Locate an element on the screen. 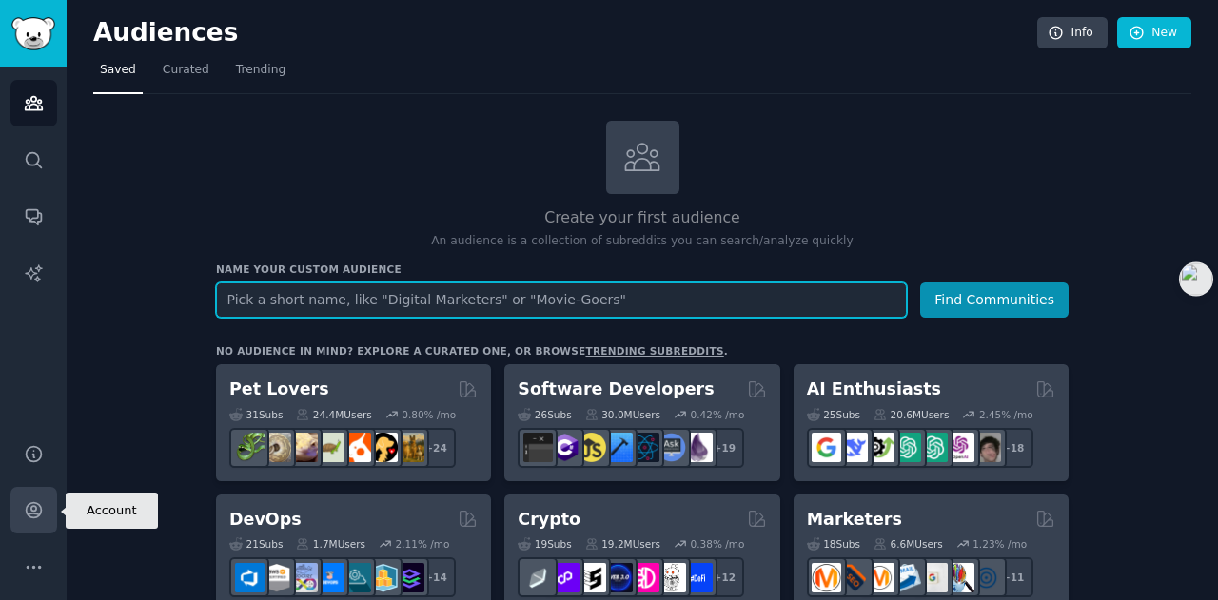 The width and height of the screenshot is (1218, 600). img: ethfinance is located at coordinates (538, 578).